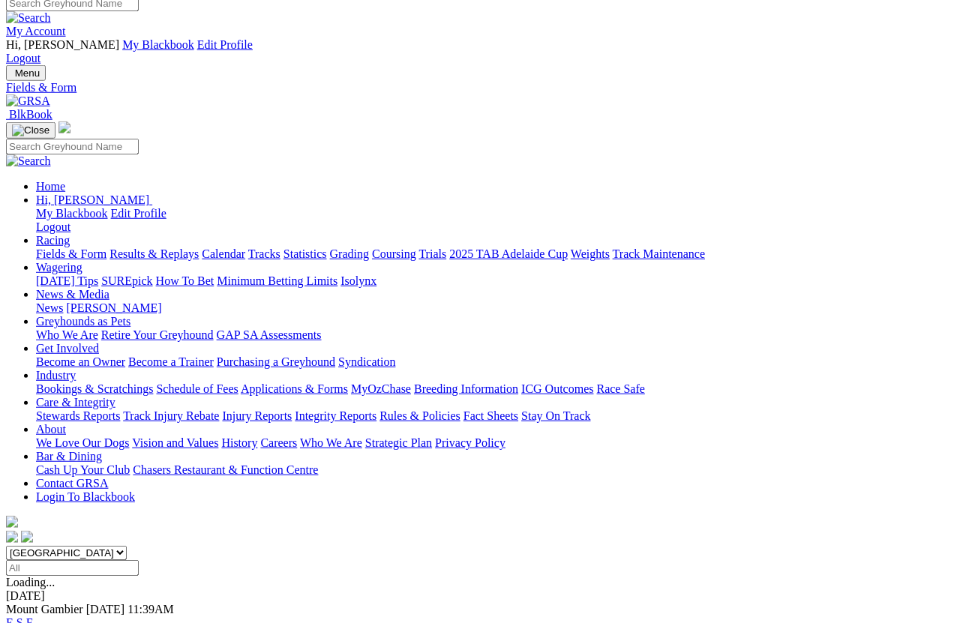 This screenshot has height=623, width=960. What do you see at coordinates (127, 280) in the screenshot?
I see `a: SUREpick` at bounding box center [127, 280].